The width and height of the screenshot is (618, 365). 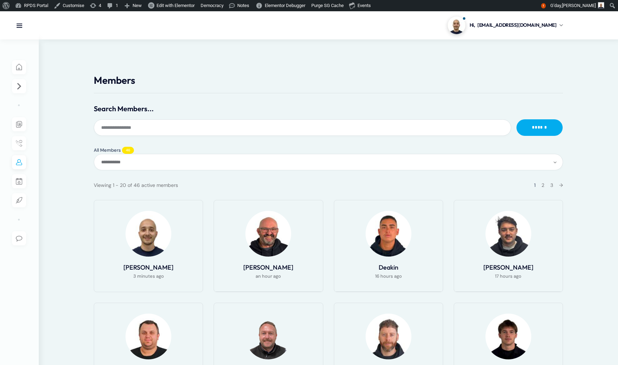 I want to click on span: 3 minutes ago, so click(x=148, y=277).